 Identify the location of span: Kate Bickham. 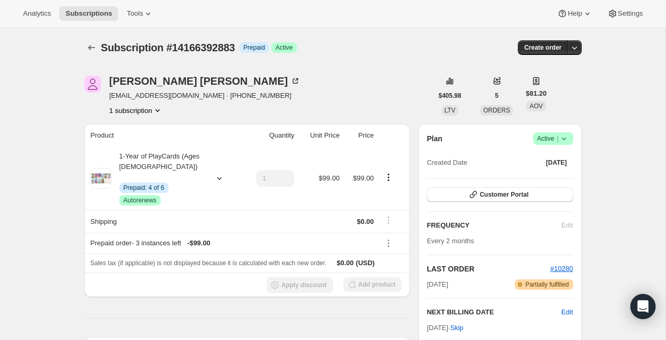
(93, 84).